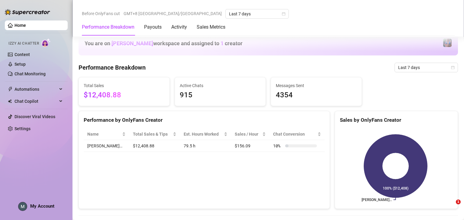 The width and height of the screenshot is (464, 220). What do you see at coordinates (163, 43) in the screenshot?
I see `h1: You are on workspace and assigned to creator` at bounding box center [163, 43].